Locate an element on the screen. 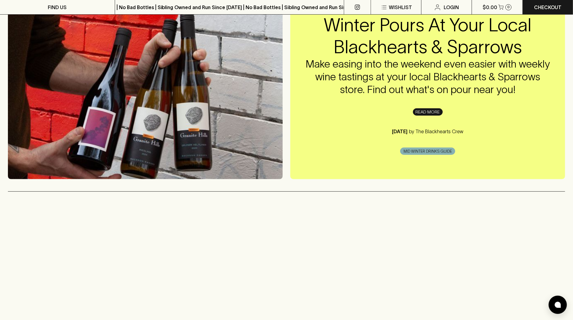  img: bubble-icon is located at coordinates (557, 305).